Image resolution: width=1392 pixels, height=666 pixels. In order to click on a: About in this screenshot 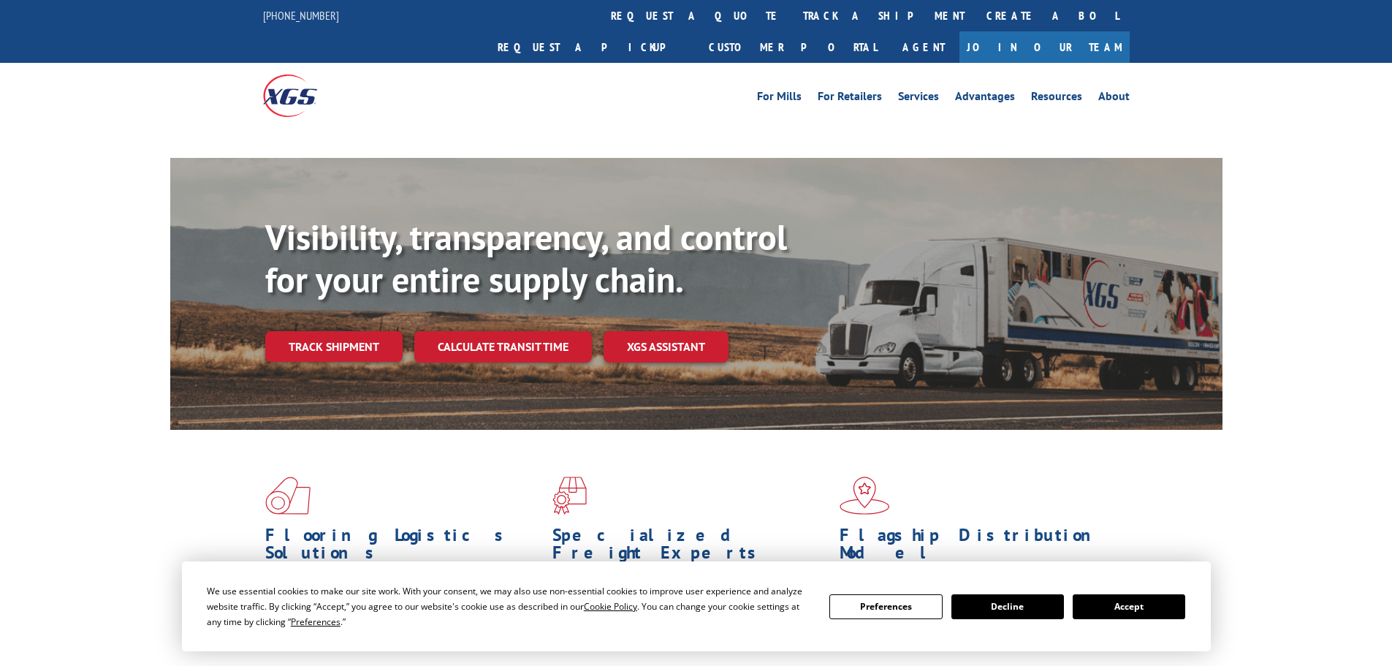, I will do `click(1114, 99)`.